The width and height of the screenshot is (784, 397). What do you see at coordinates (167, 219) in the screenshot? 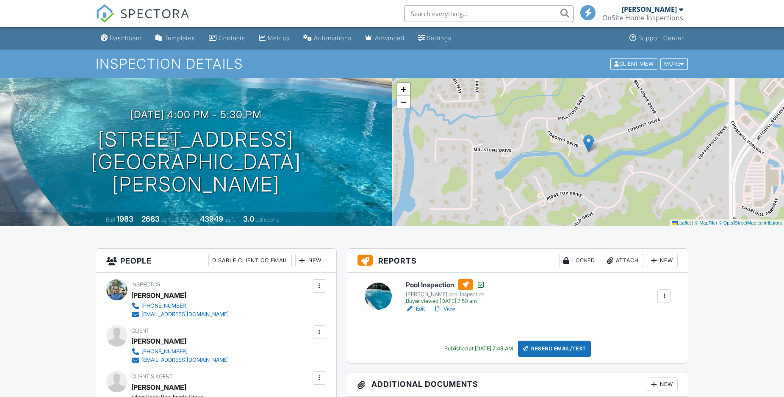
I see `span: sq. ft.` at bounding box center [167, 219].